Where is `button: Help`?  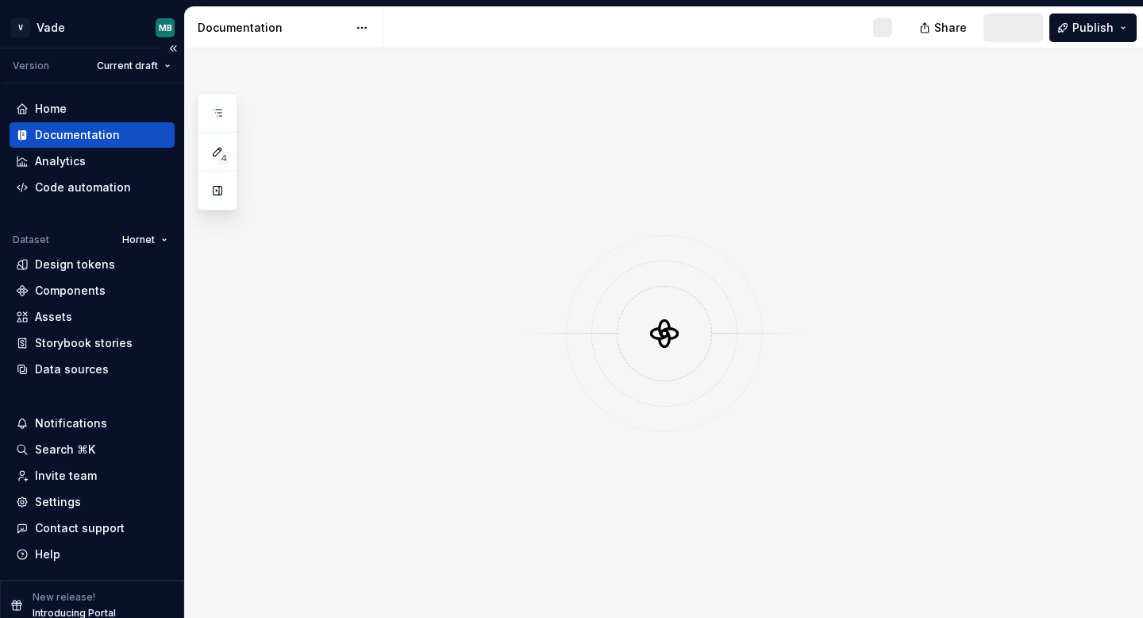 button: Help is located at coordinates (92, 554).